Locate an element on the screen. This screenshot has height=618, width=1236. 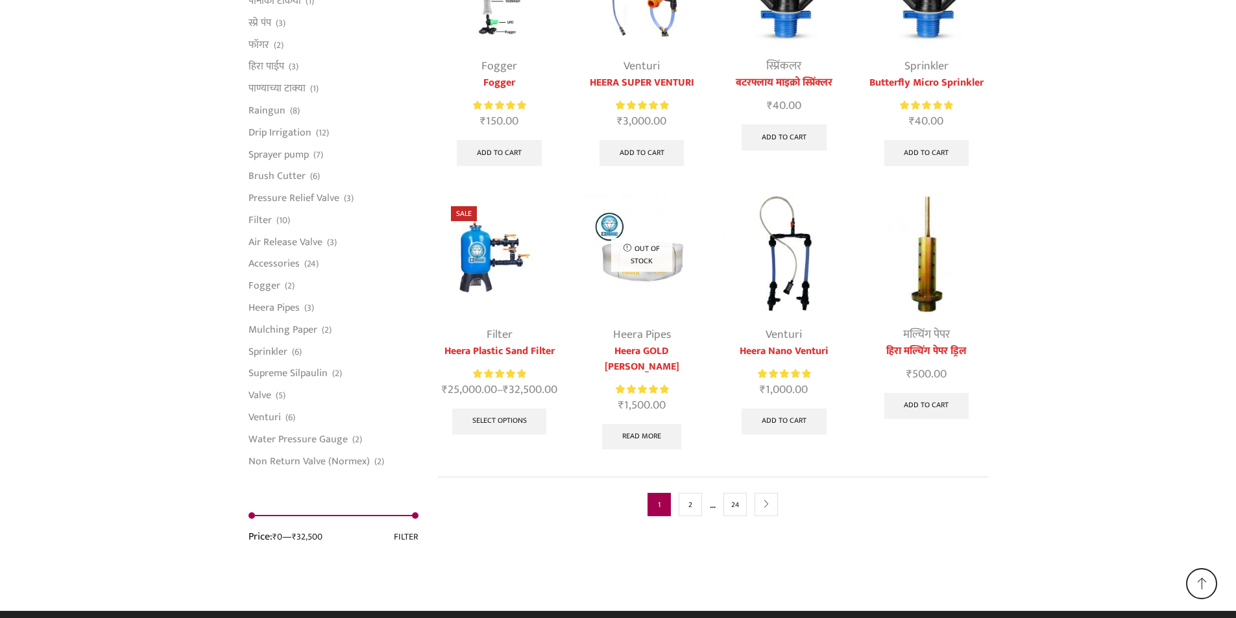
bdi: 32,500.00 is located at coordinates (530, 390).